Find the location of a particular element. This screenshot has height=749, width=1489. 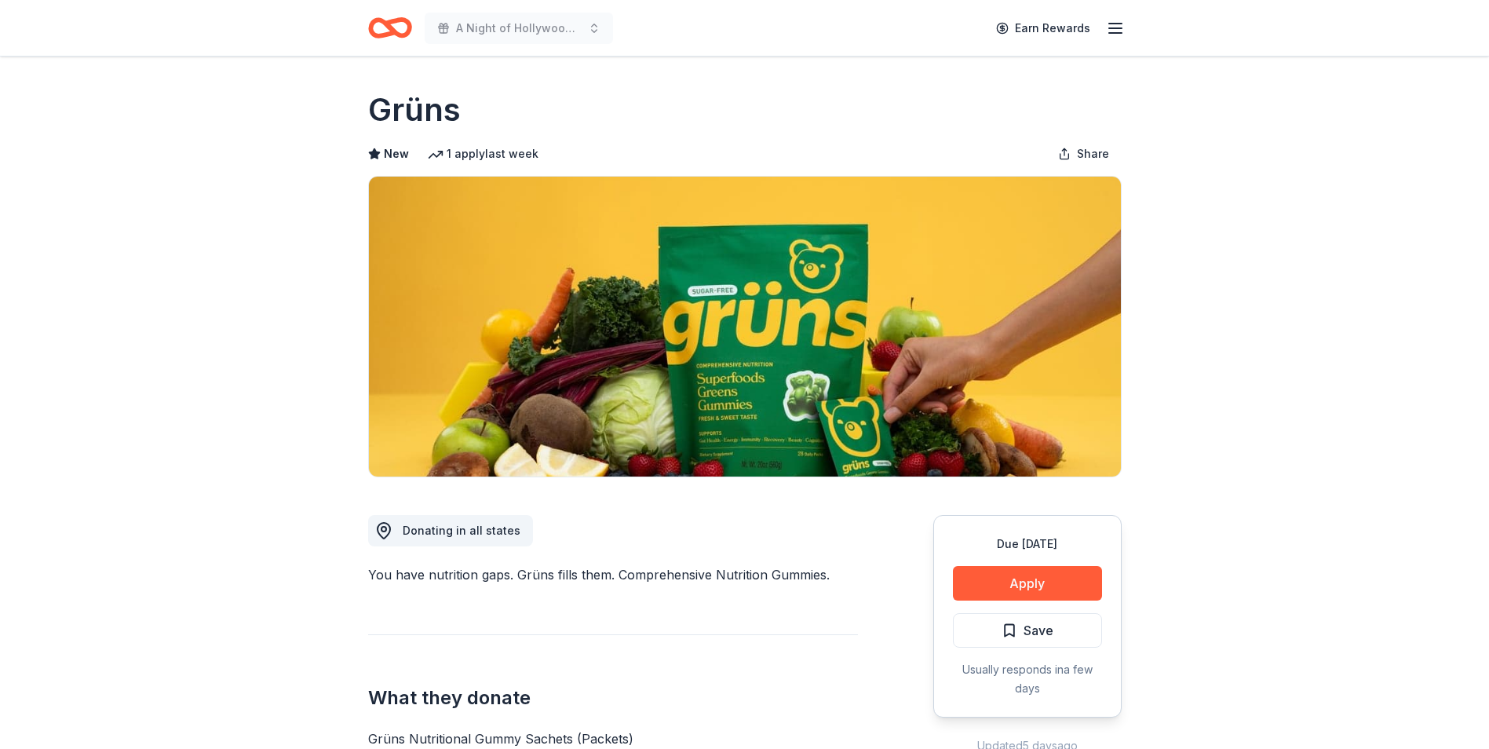

span: Share is located at coordinates (1093, 154).